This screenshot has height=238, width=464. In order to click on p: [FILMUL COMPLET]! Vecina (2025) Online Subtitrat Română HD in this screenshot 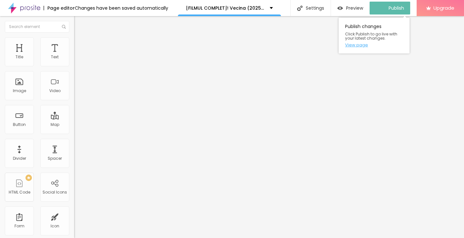, I will do `click(225, 8)`.